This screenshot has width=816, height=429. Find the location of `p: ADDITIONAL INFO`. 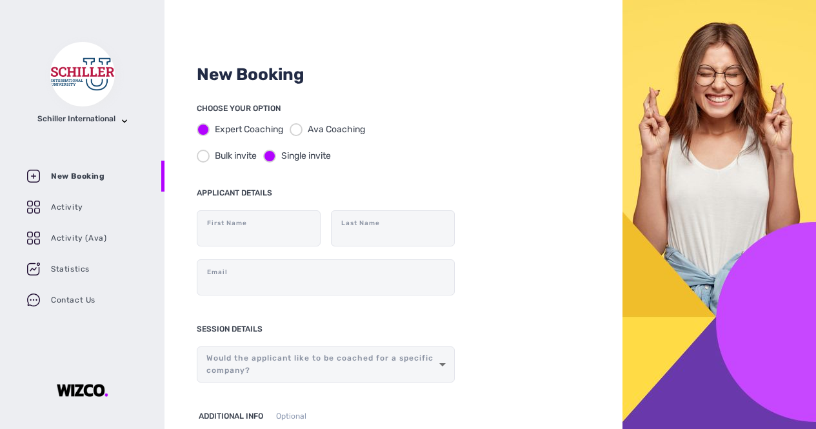

p: ADDITIONAL INFO is located at coordinates (231, 416).